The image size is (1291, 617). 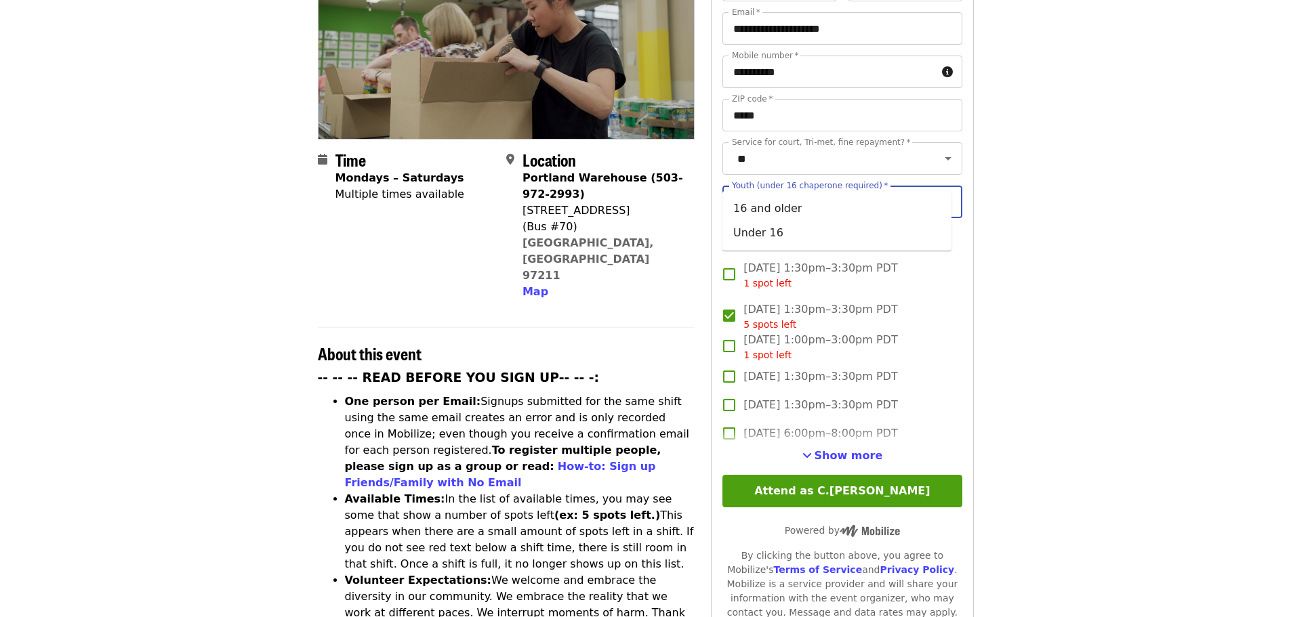 What do you see at coordinates (948, 159) in the screenshot?
I see `button: Open` at bounding box center [948, 159].